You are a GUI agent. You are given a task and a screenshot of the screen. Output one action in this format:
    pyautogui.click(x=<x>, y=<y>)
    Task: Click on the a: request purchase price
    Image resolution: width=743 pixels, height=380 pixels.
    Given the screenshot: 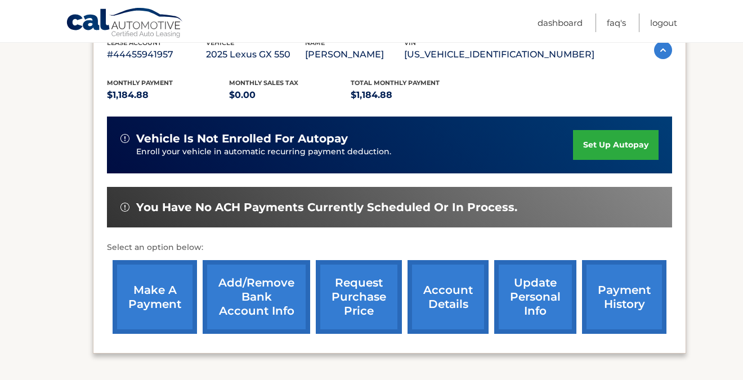 What is the action you would take?
    pyautogui.click(x=358, y=297)
    